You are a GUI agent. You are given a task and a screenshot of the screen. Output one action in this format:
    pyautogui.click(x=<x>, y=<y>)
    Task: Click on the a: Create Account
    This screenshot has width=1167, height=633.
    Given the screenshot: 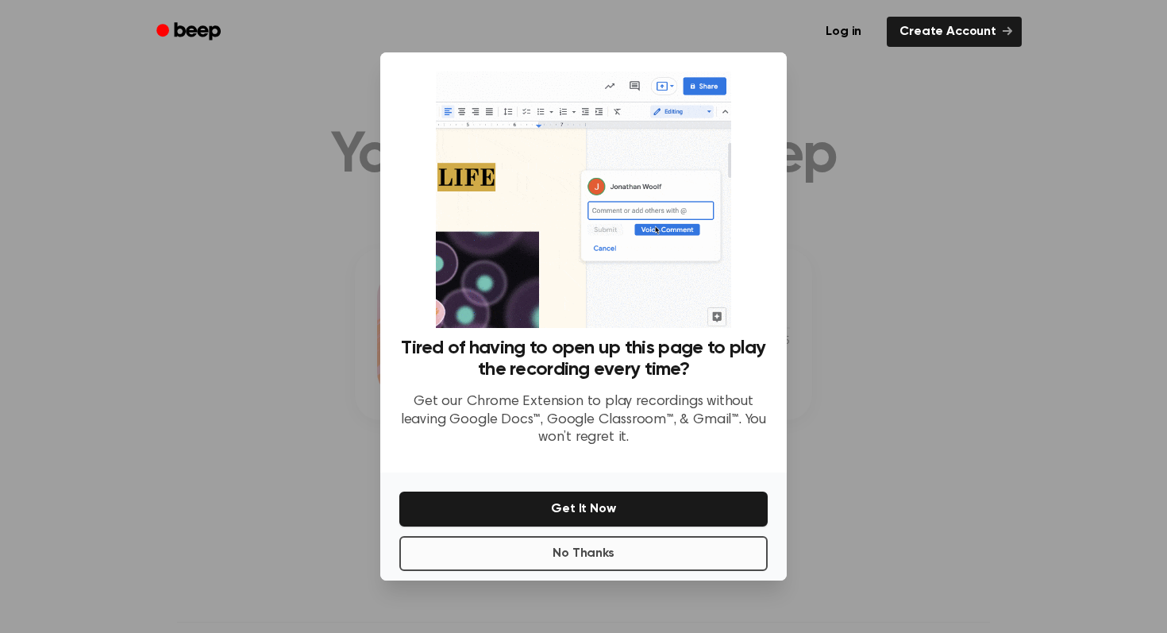 What is the action you would take?
    pyautogui.click(x=954, y=32)
    